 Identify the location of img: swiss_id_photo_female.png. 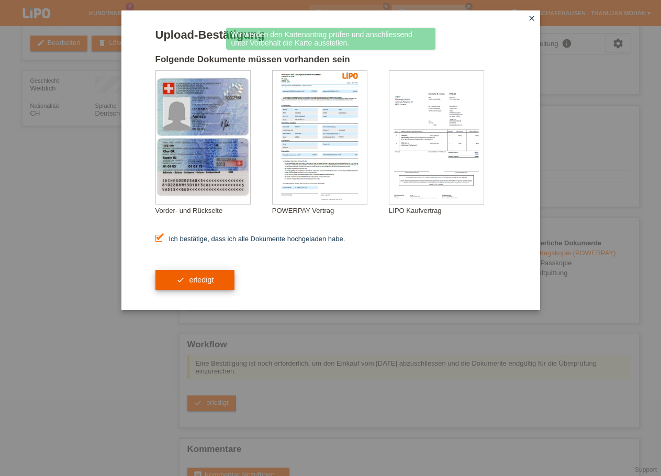
(177, 114).